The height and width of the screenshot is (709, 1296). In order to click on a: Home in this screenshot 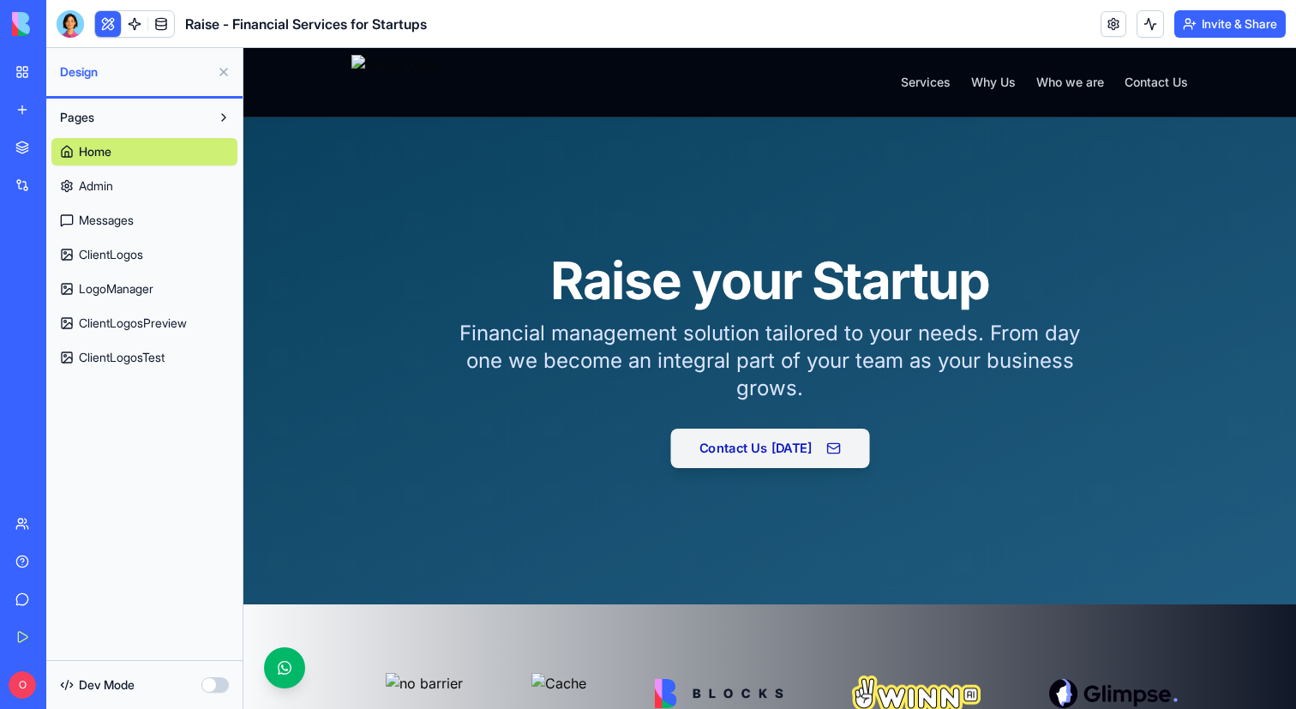, I will do `click(144, 152)`.